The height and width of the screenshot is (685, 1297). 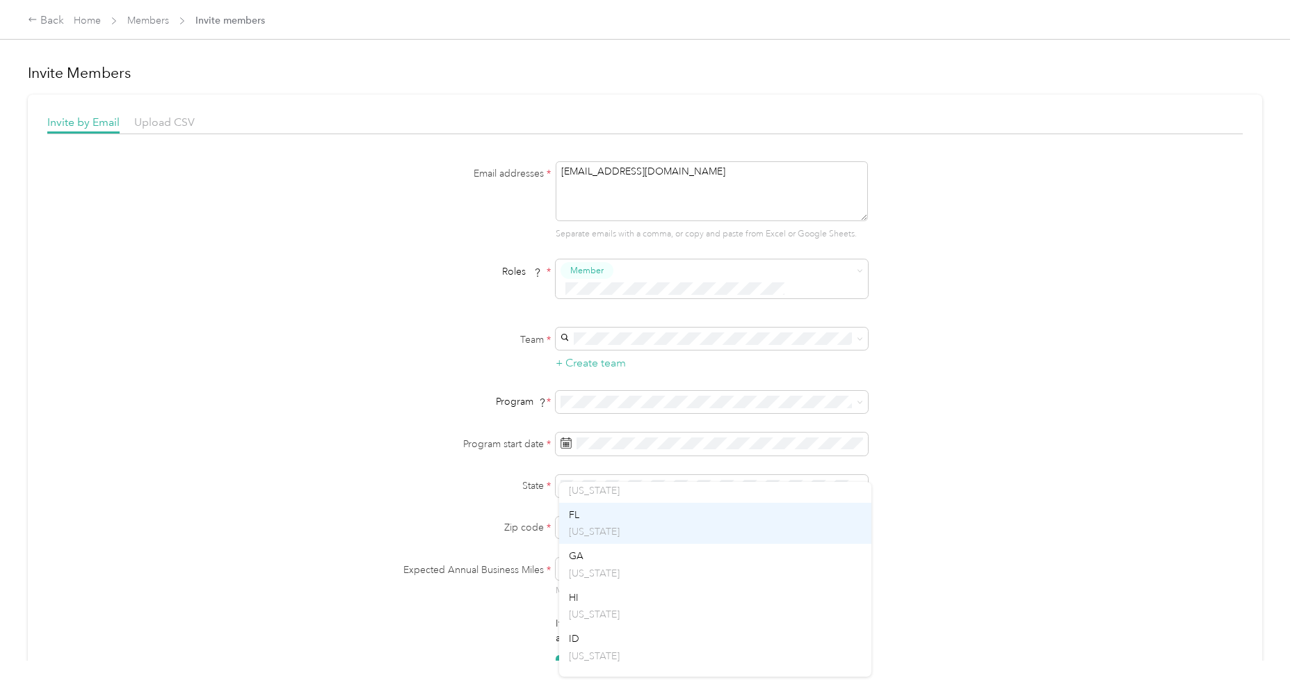 What do you see at coordinates (574, 638) in the screenshot?
I see `span: ID` at bounding box center [574, 638].